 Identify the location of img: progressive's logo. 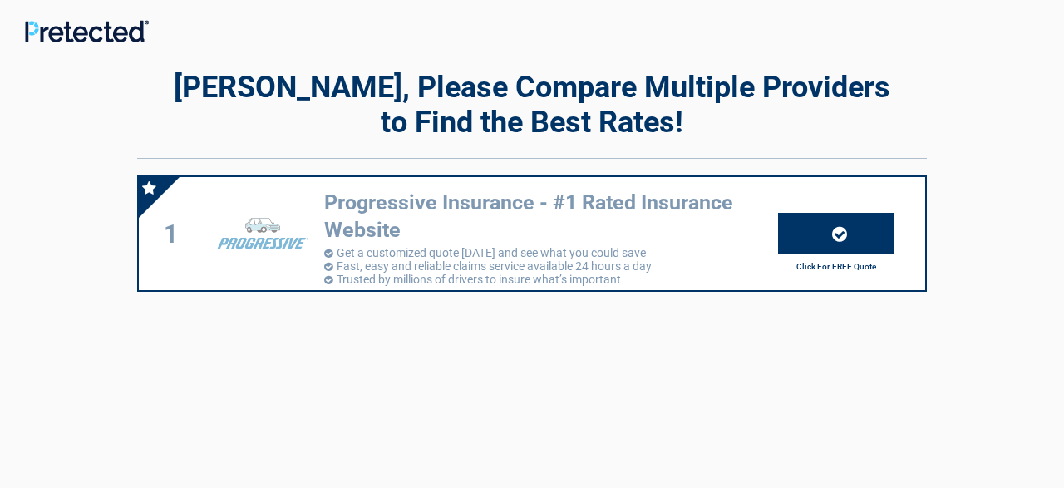
(263, 233).